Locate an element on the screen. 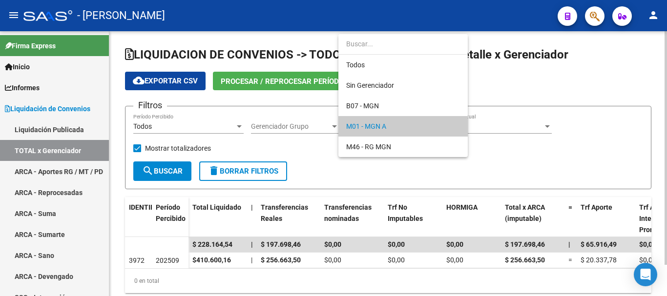 The height and width of the screenshot is (296, 667). font: M46 - RG MGN is located at coordinates (368, 147).